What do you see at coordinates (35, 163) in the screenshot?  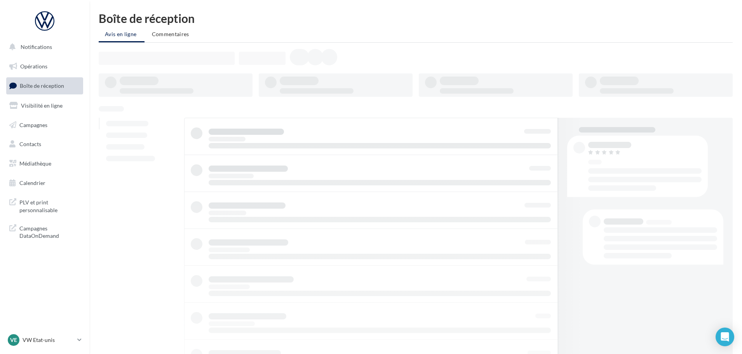 I see `span: Médiathèque` at bounding box center [35, 163].